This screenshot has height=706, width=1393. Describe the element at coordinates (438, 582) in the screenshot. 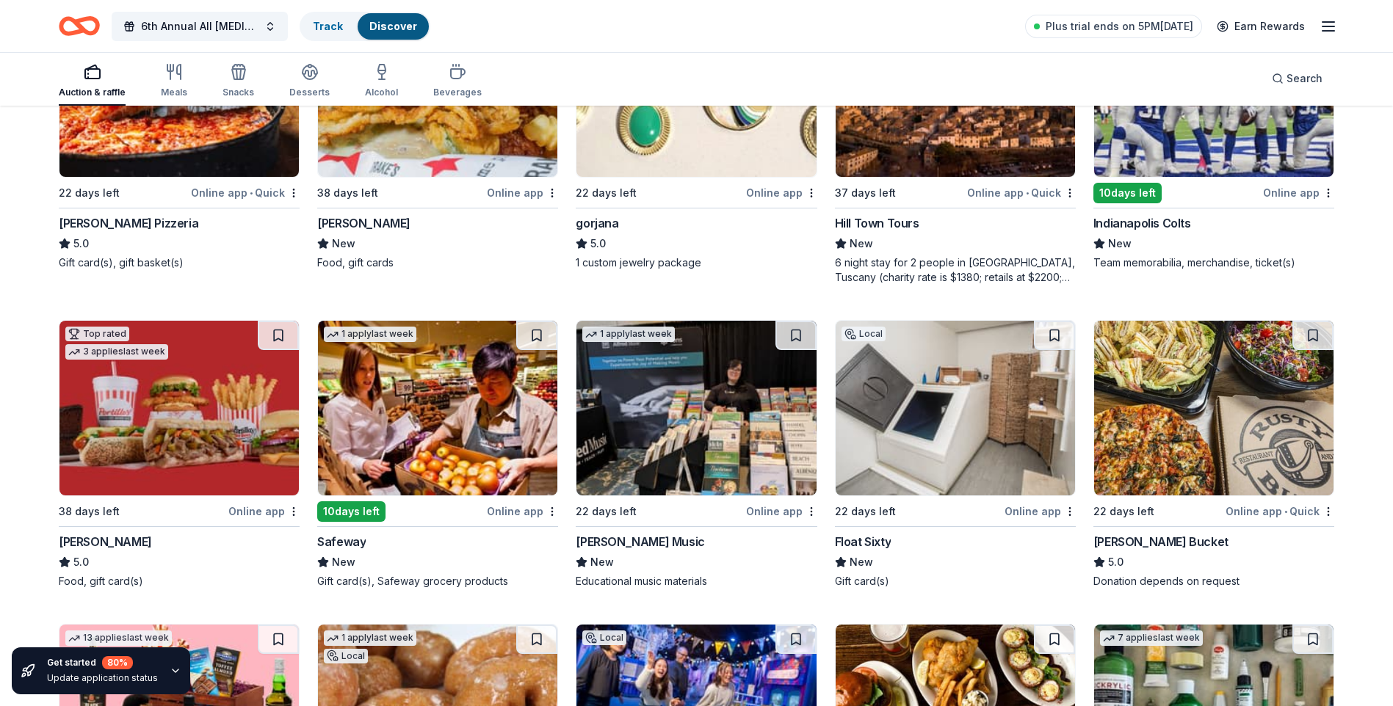

I see `div: Gift card(s), Safeway grocery products` at that location.